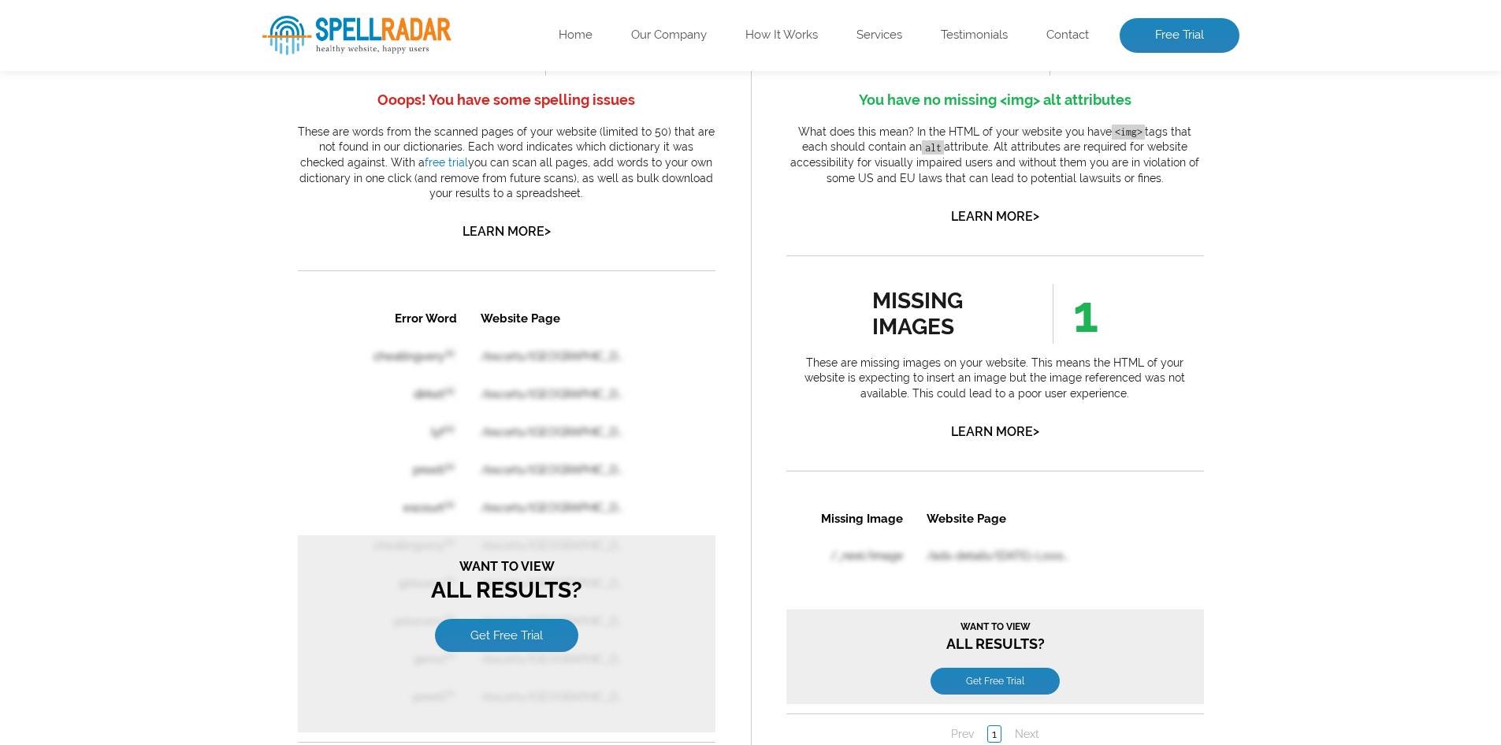 Image resolution: width=1501 pixels, height=745 pixels. Describe the element at coordinates (974, 35) in the screenshot. I see `a: Testimonials` at that location.